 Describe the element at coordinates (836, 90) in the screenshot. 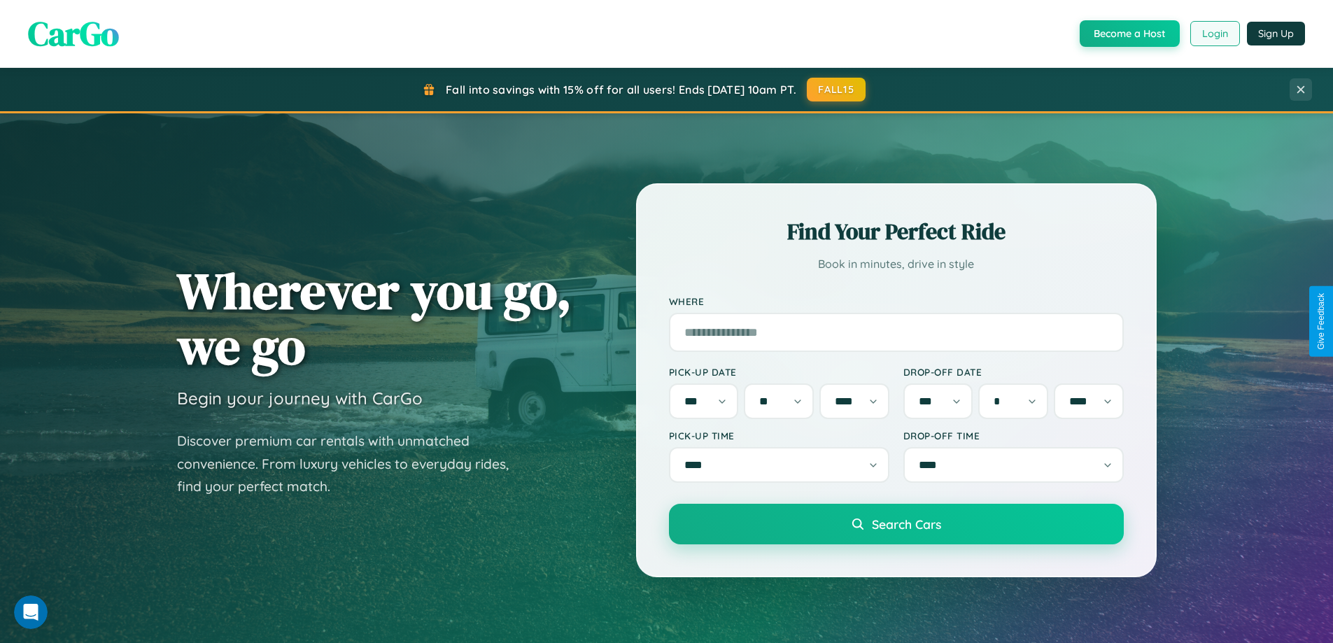

I see `button: FALL15` at that location.